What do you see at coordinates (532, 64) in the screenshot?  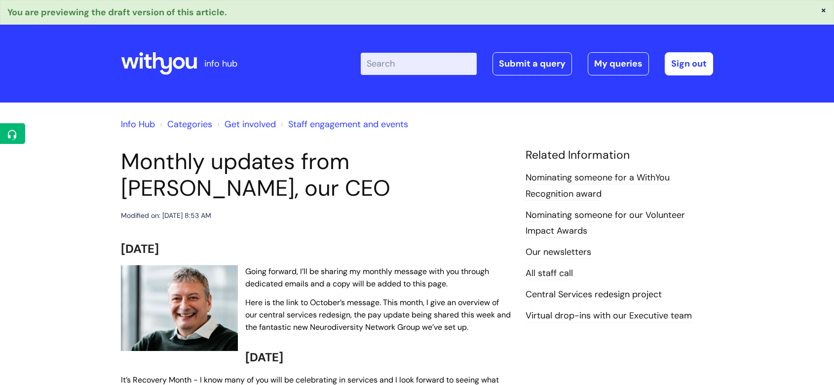 I see `a: Submit a query` at bounding box center [532, 64].